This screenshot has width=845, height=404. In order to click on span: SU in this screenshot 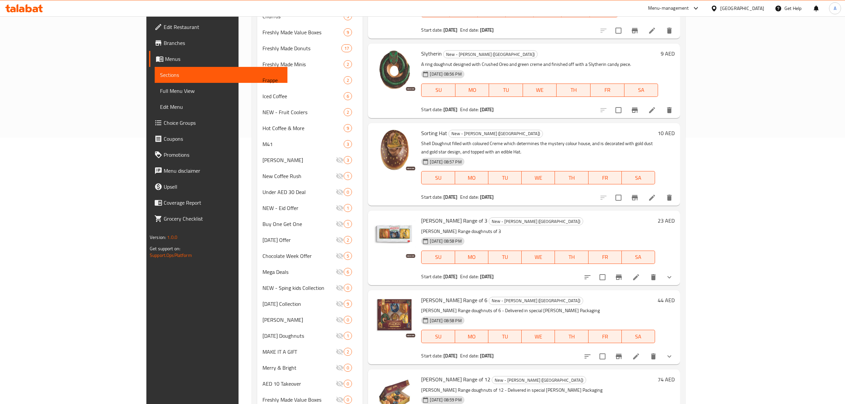, I will do `click(438, 336)`.